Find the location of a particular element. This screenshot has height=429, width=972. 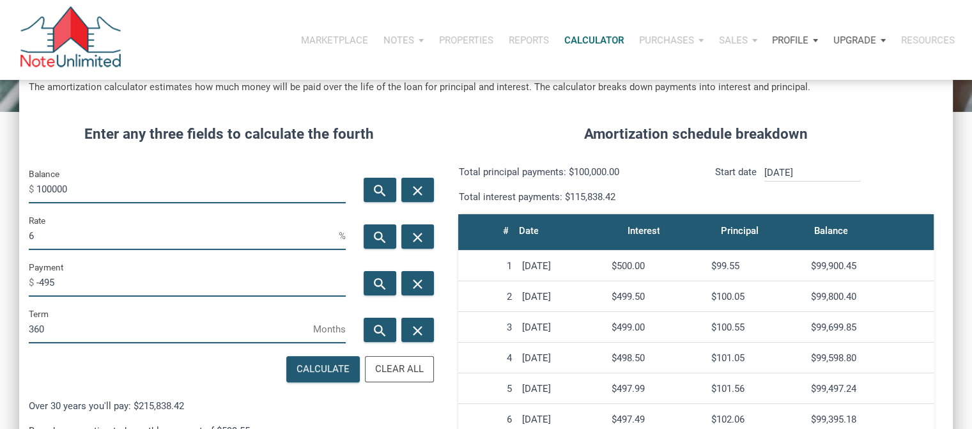

input: Rate is located at coordinates (183, 235).